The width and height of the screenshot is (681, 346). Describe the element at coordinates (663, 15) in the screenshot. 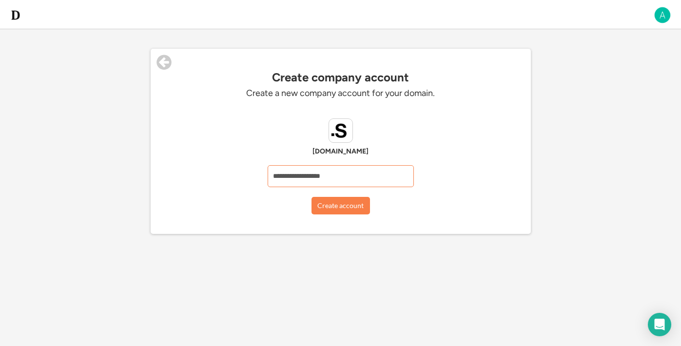

I see `img: A.png` at that location.